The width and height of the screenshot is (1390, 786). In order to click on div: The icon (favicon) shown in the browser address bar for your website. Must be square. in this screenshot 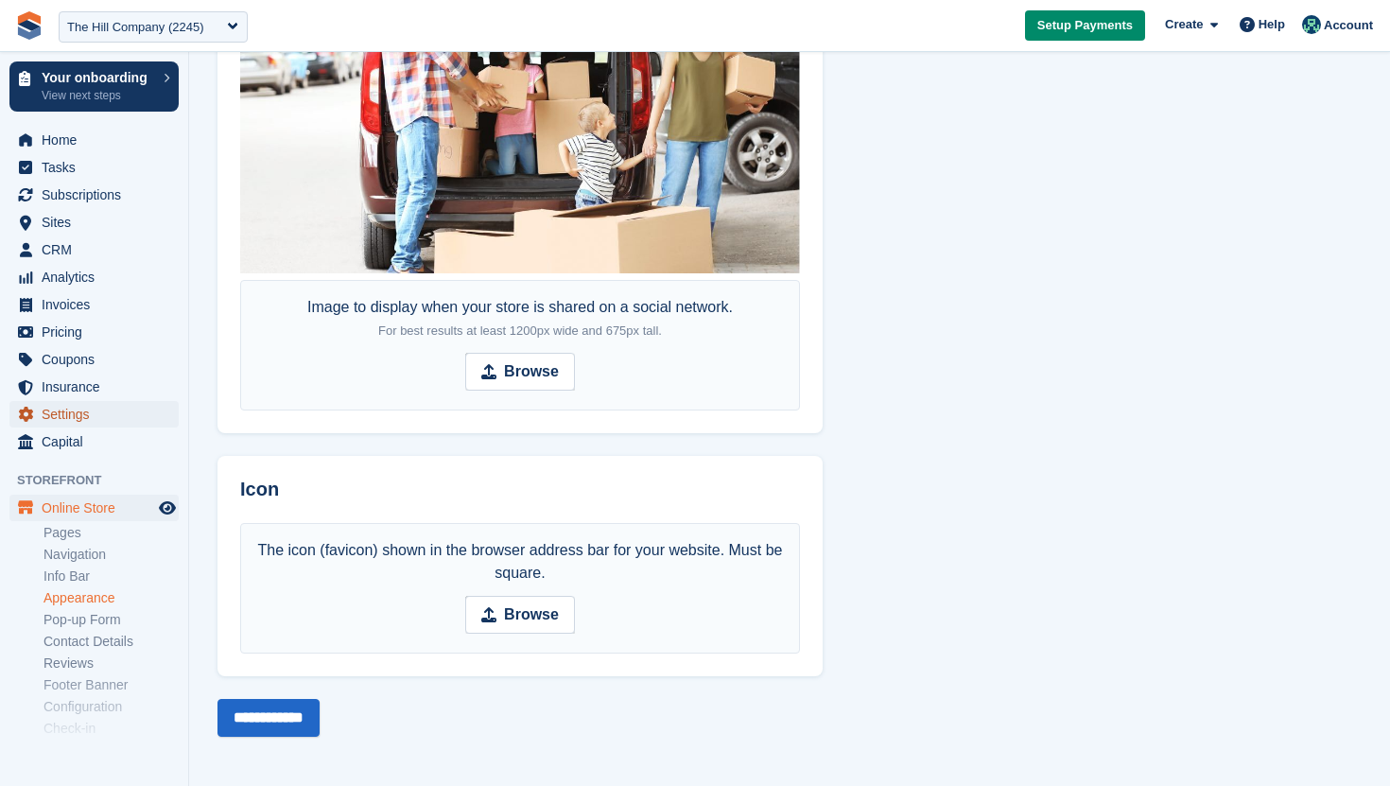, I will do `click(520, 561)`.